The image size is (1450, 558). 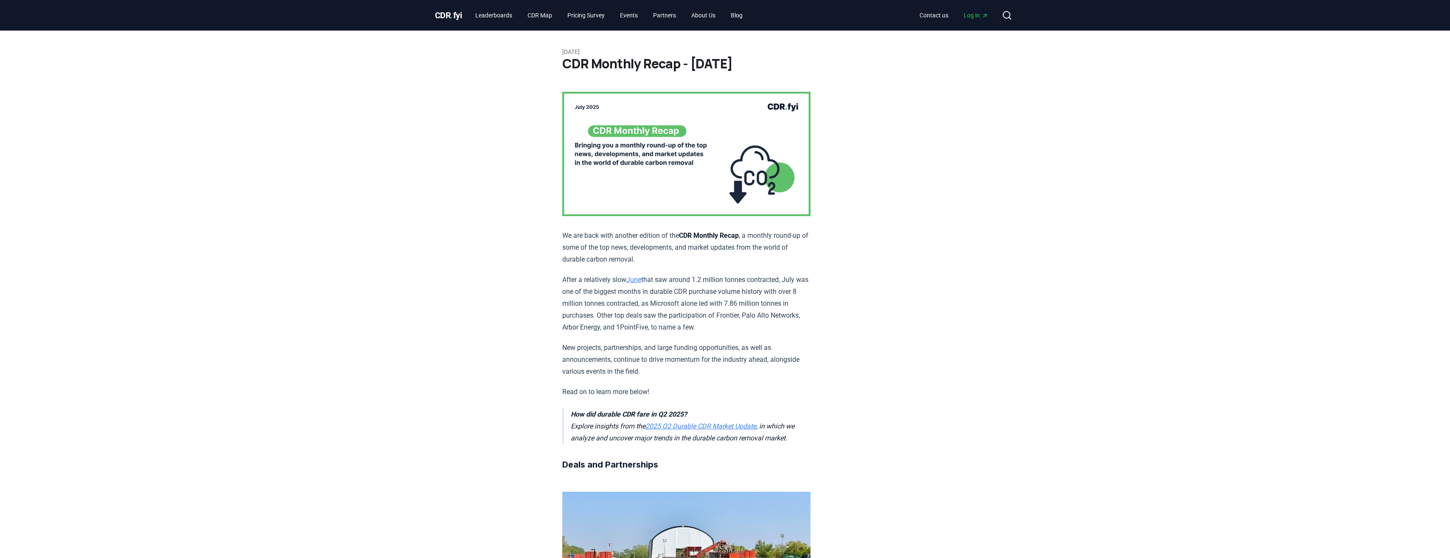 What do you see at coordinates (737, 15) in the screenshot?
I see `a: Blog` at bounding box center [737, 15].